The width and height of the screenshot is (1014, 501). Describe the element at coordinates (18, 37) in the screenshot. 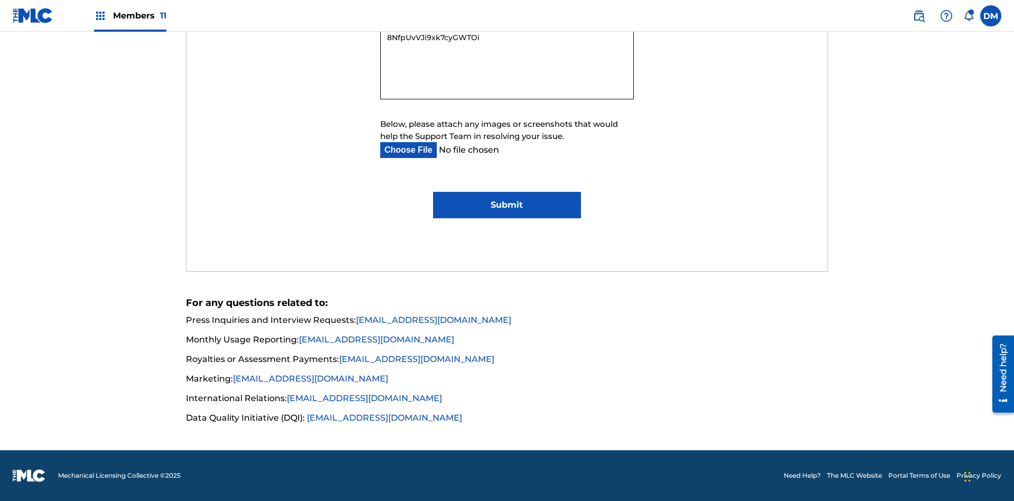

I see `div: Need help?` at that location.